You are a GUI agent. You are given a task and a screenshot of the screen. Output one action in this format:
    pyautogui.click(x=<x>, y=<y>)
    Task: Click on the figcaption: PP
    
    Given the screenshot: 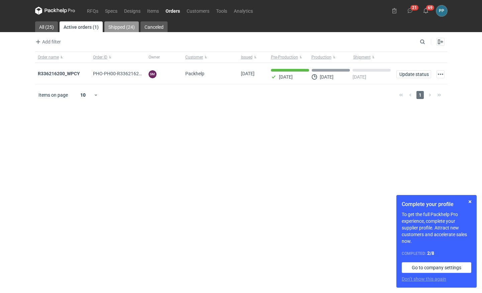 What is the action you would take?
    pyautogui.click(x=442, y=11)
    